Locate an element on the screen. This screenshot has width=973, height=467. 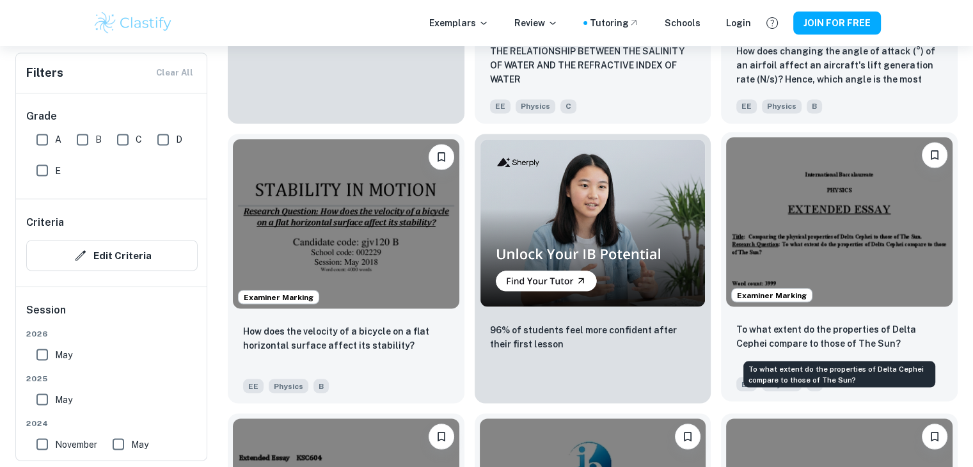
span: D is located at coordinates (179, 140).